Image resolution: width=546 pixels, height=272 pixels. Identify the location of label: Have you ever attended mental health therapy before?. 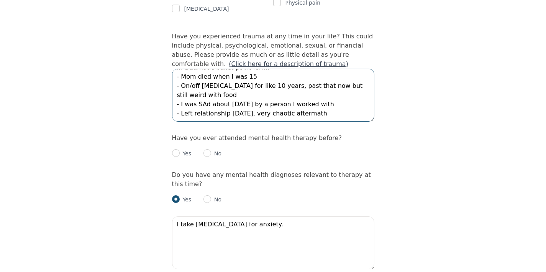
(257, 138).